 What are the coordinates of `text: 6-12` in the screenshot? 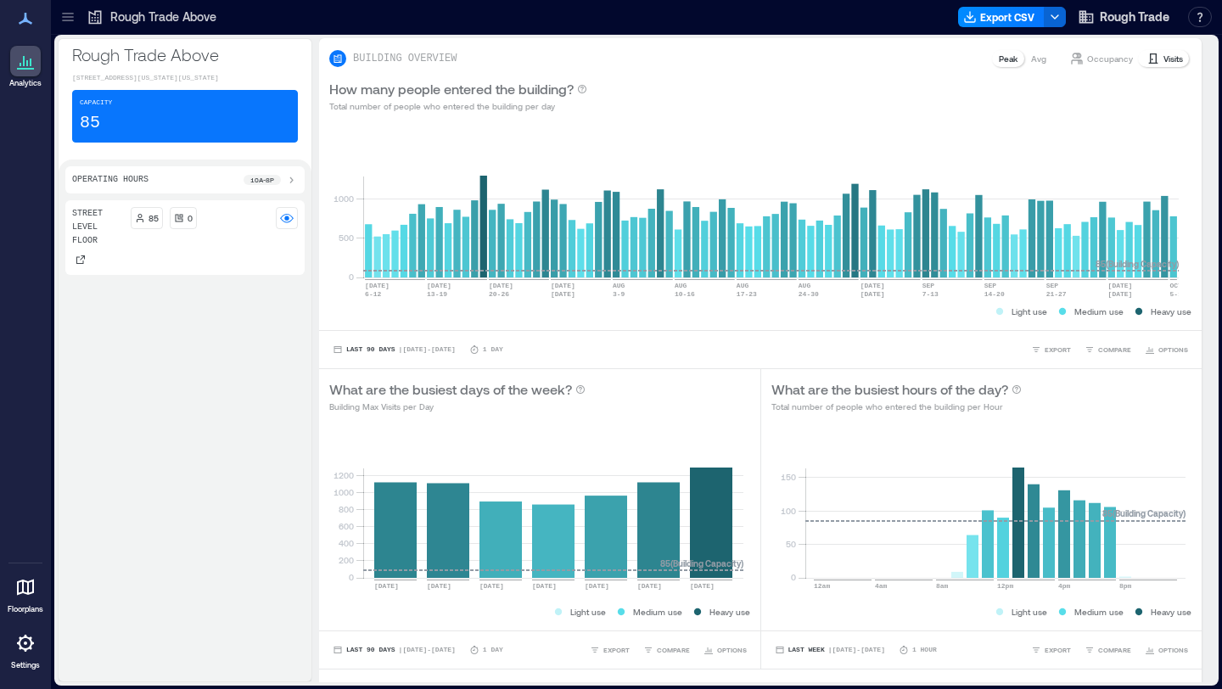 It's located at (372, 294).